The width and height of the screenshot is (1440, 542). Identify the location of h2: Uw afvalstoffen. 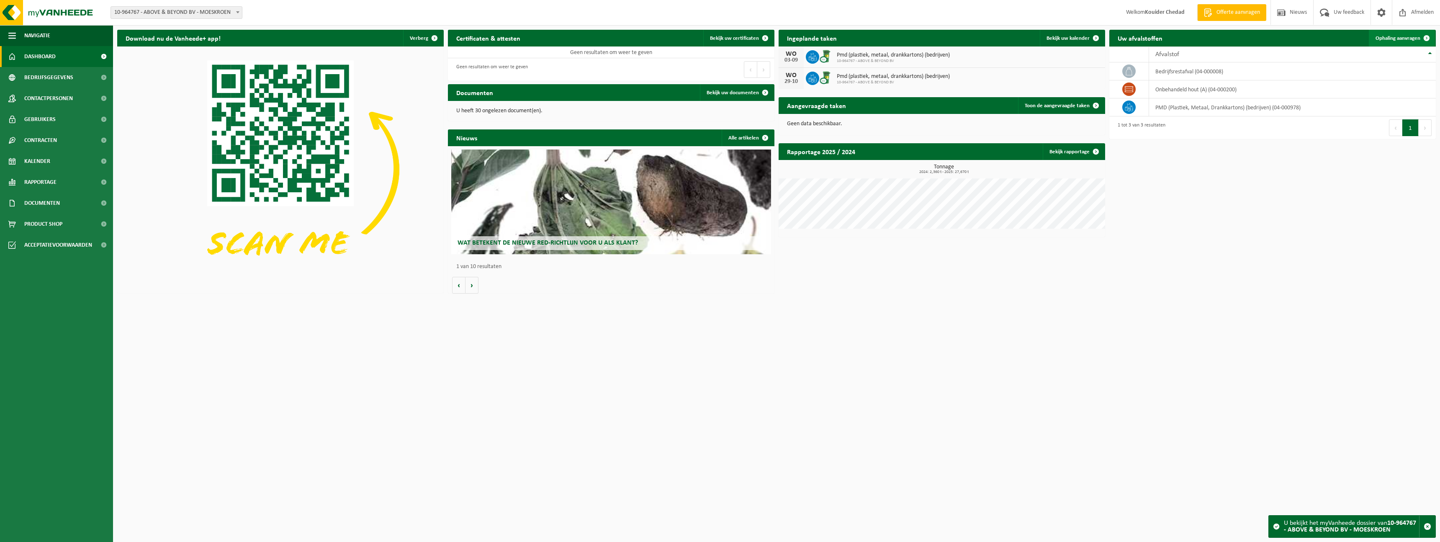
(1140, 38).